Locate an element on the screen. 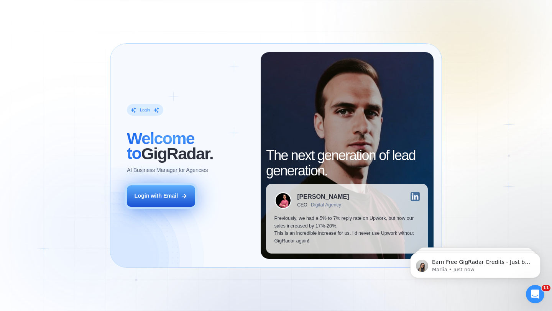 This screenshot has width=552, height=311. div: message notification from Mariia, Just now. Earn Free GigRadar Credits - Just by Sharing Your Sto... is located at coordinates (77, 29).